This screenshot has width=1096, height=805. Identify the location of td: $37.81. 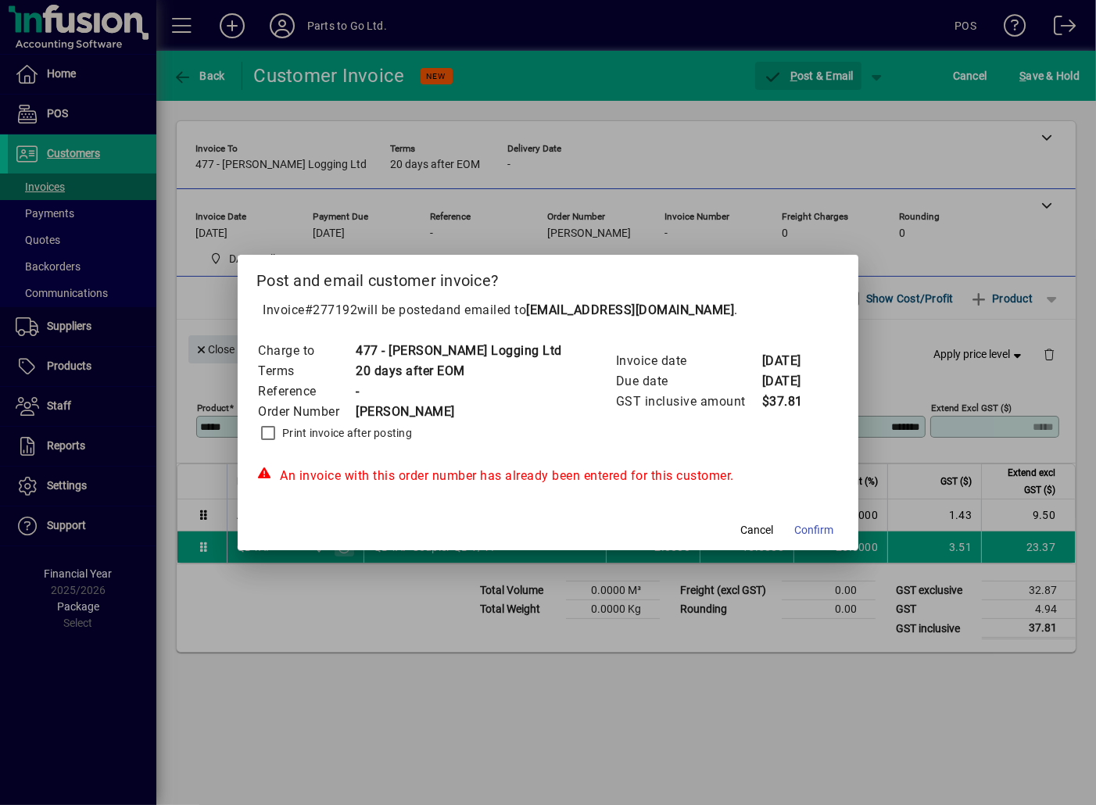
(793, 402).